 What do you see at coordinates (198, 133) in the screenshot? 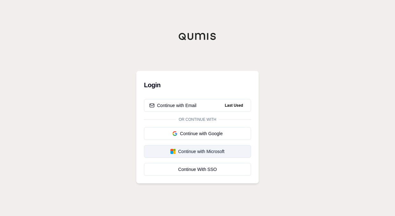
I see `button: Continue with Google` at bounding box center [198, 133].